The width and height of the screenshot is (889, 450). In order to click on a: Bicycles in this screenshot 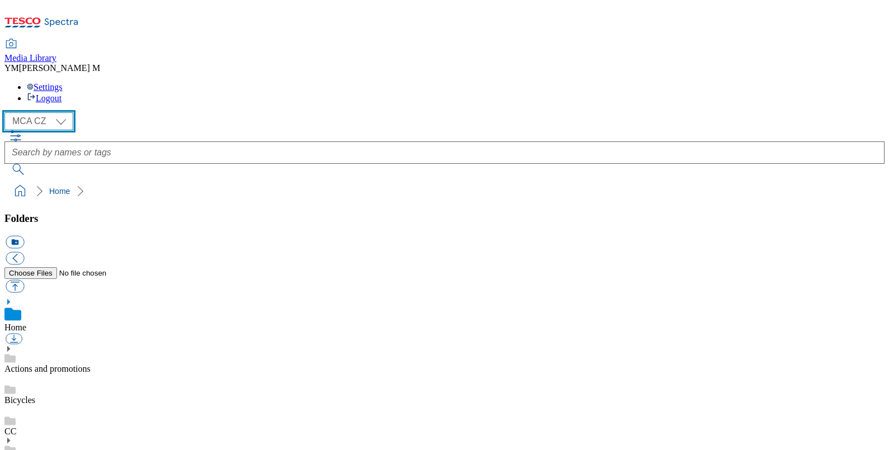, I will do `click(20, 400)`.